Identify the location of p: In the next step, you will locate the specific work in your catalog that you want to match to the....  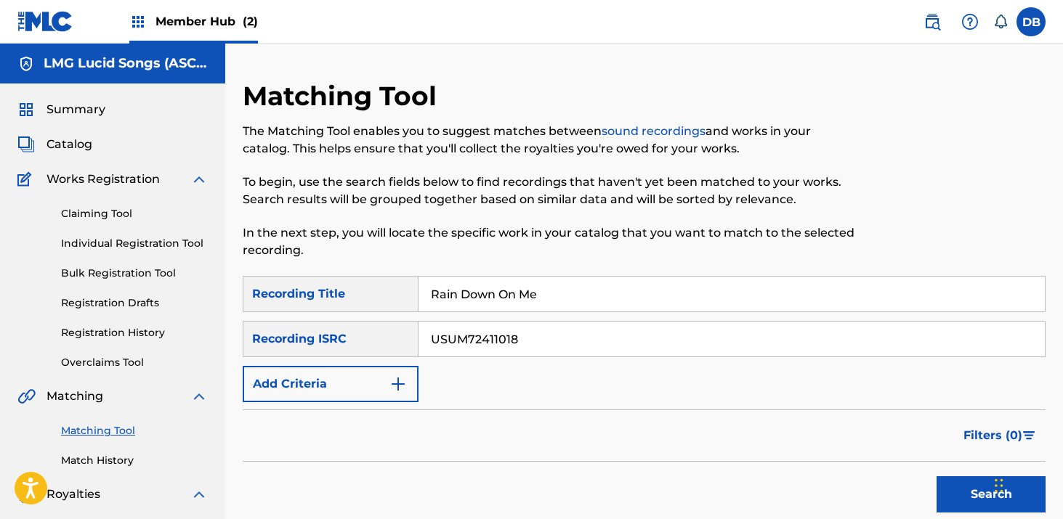
(551, 242).